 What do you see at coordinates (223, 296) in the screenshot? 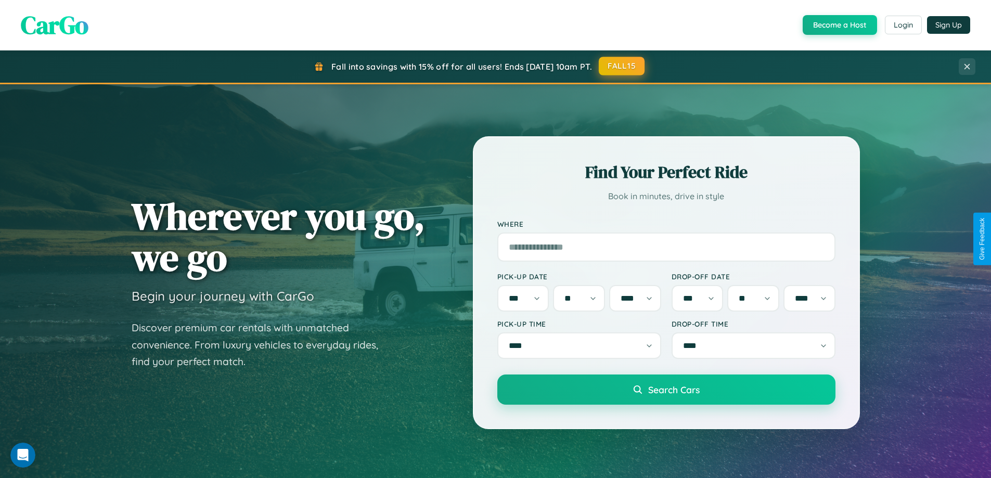
I see `h3: Begin your journey with CarGo` at bounding box center [223, 296].